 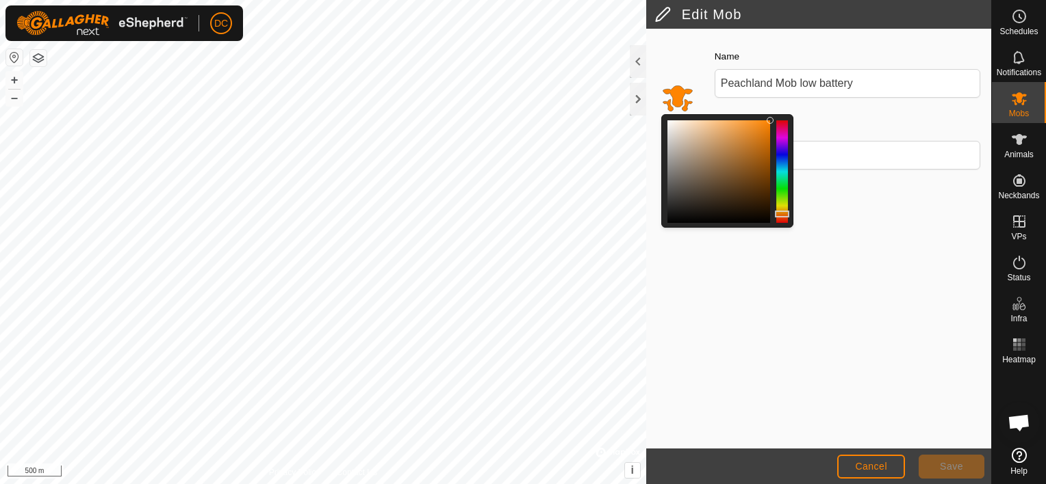 I want to click on span: Cancel, so click(x=870, y=467).